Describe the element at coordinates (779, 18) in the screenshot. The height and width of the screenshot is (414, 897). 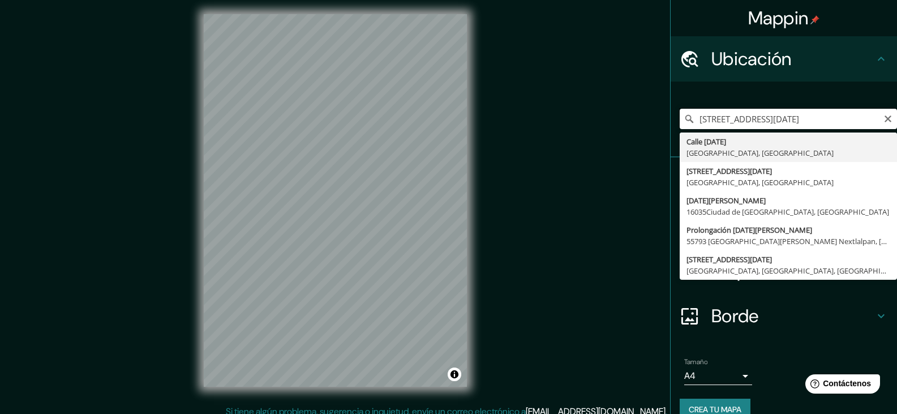
I see `font: Mappin` at that location.